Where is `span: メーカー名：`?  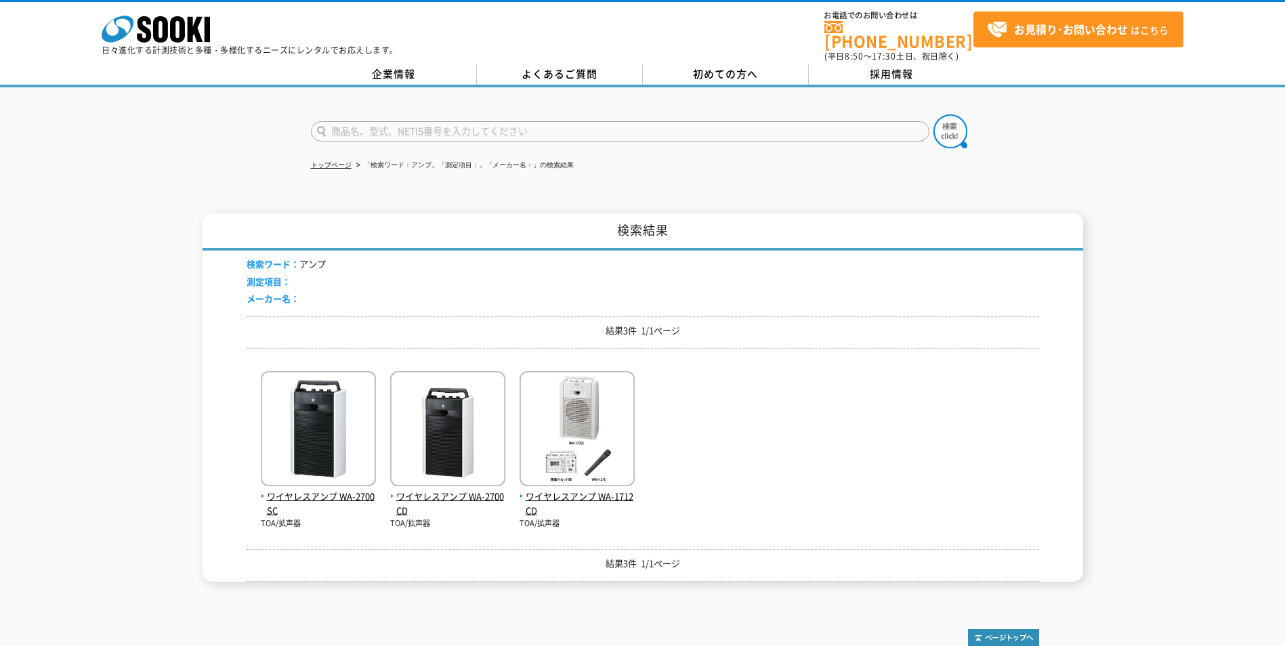
span: メーカー名： is located at coordinates (273, 298).